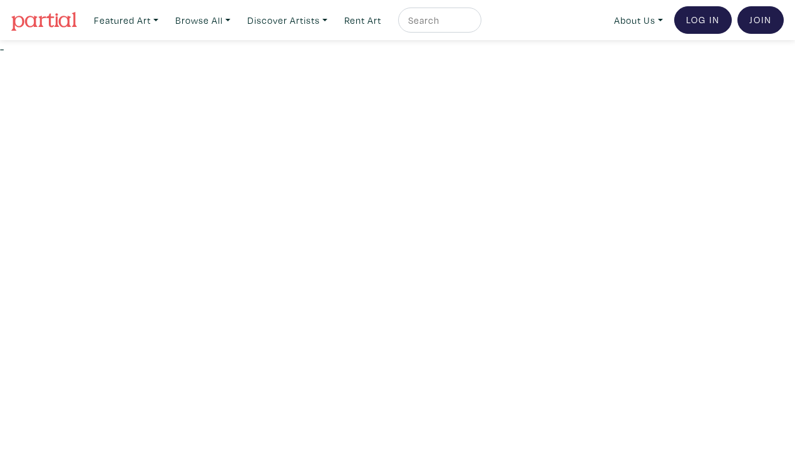 This screenshot has height=475, width=795. Describe the element at coordinates (438, 20) in the screenshot. I see `input: Search` at that location.